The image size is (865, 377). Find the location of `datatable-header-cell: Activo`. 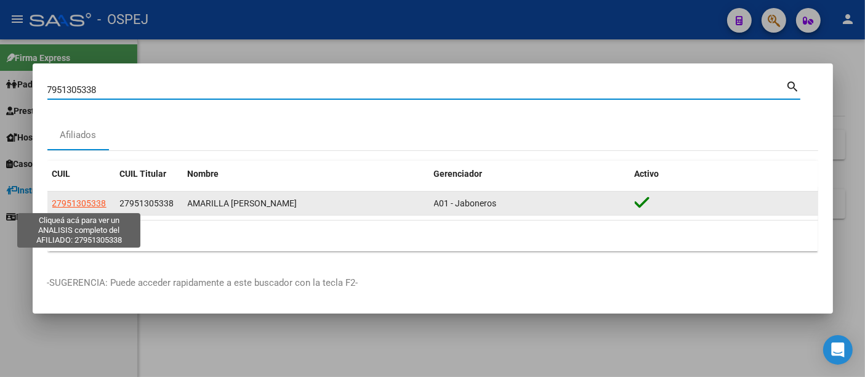

datatable-header-cell: Activo is located at coordinates (724, 174).